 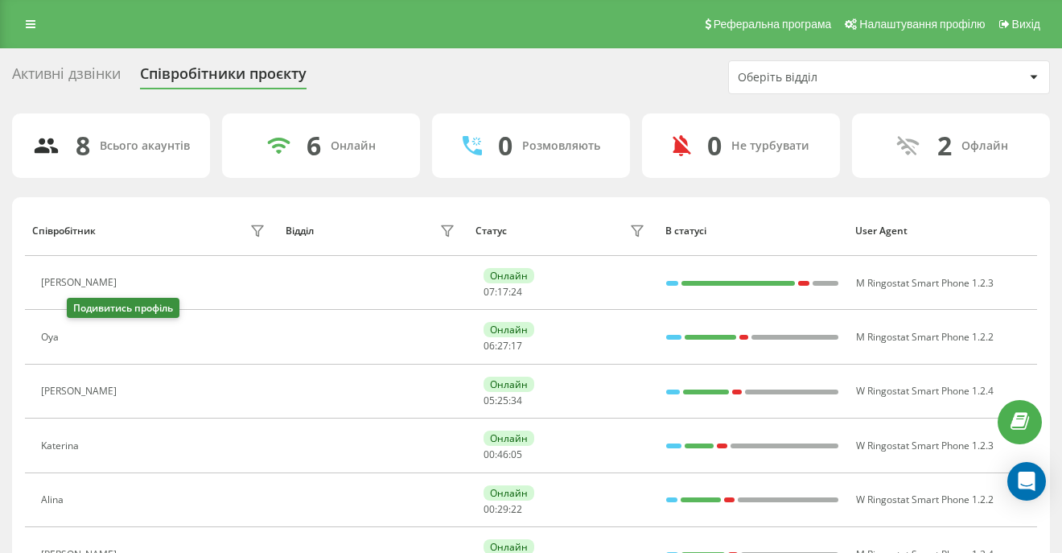 I want to click on span: M Ringostat Smart Phone 1.2.3, so click(x=925, y=283).